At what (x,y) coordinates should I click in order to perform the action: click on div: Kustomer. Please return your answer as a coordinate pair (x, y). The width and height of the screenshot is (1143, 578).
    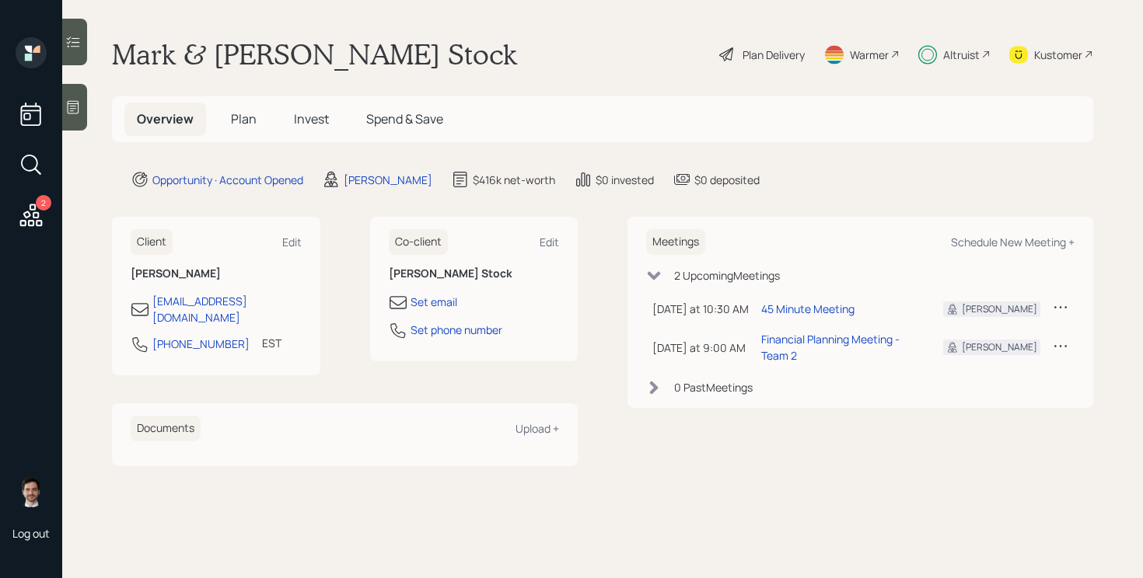
    Looking at the image, I should click on (1058, 54).